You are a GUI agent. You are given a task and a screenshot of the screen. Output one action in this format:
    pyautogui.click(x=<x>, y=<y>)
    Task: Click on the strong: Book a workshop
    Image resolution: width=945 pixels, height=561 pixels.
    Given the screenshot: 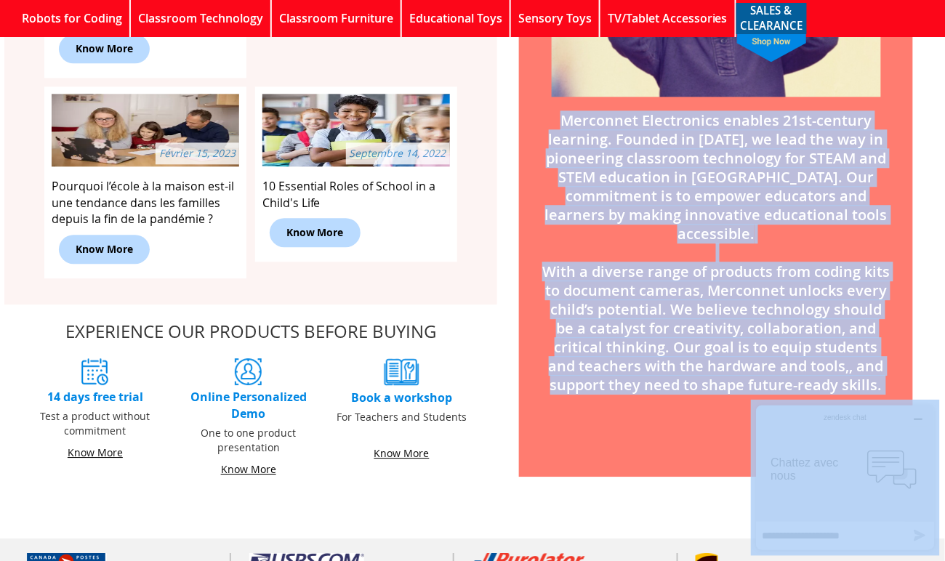 What is the action you would take?
    pyautogui.click(x=401, y=398)
    